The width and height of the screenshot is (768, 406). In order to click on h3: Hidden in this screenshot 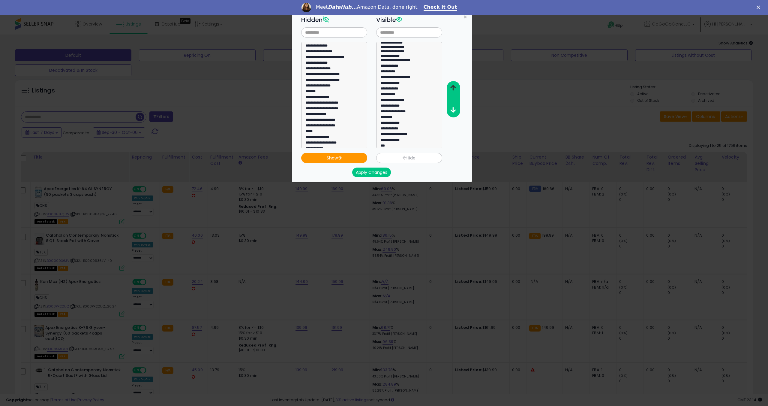, I will do `click(334, 20)`.